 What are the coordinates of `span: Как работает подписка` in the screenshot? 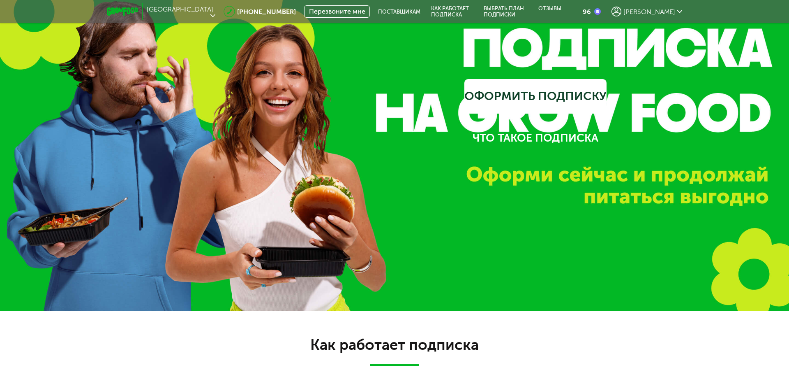 It's located at (395, 344).